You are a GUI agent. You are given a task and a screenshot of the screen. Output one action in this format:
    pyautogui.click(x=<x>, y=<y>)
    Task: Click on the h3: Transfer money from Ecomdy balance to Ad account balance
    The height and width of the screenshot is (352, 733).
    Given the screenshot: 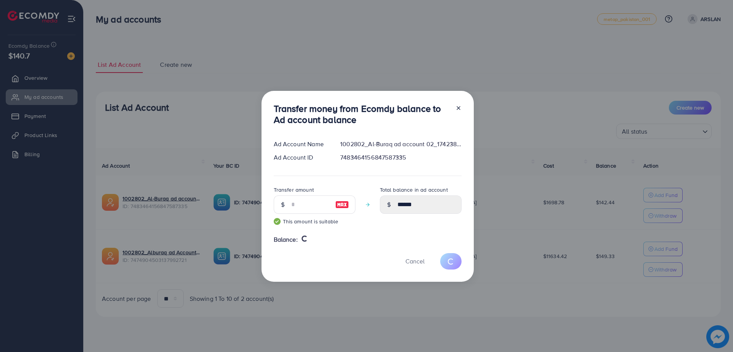 What is the action you would take?
    pyautogui.click(x=361, y=114)
    